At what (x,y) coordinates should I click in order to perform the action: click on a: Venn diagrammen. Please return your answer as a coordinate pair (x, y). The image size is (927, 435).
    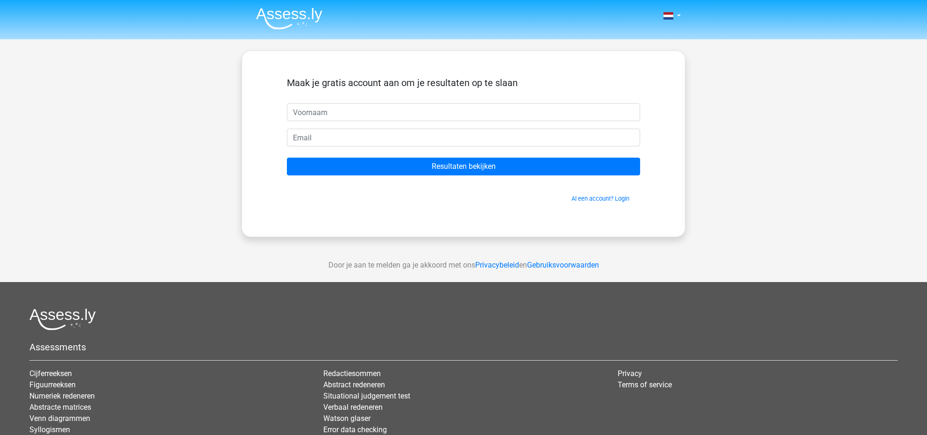
    Looking at the image, I should click on (60, 418).